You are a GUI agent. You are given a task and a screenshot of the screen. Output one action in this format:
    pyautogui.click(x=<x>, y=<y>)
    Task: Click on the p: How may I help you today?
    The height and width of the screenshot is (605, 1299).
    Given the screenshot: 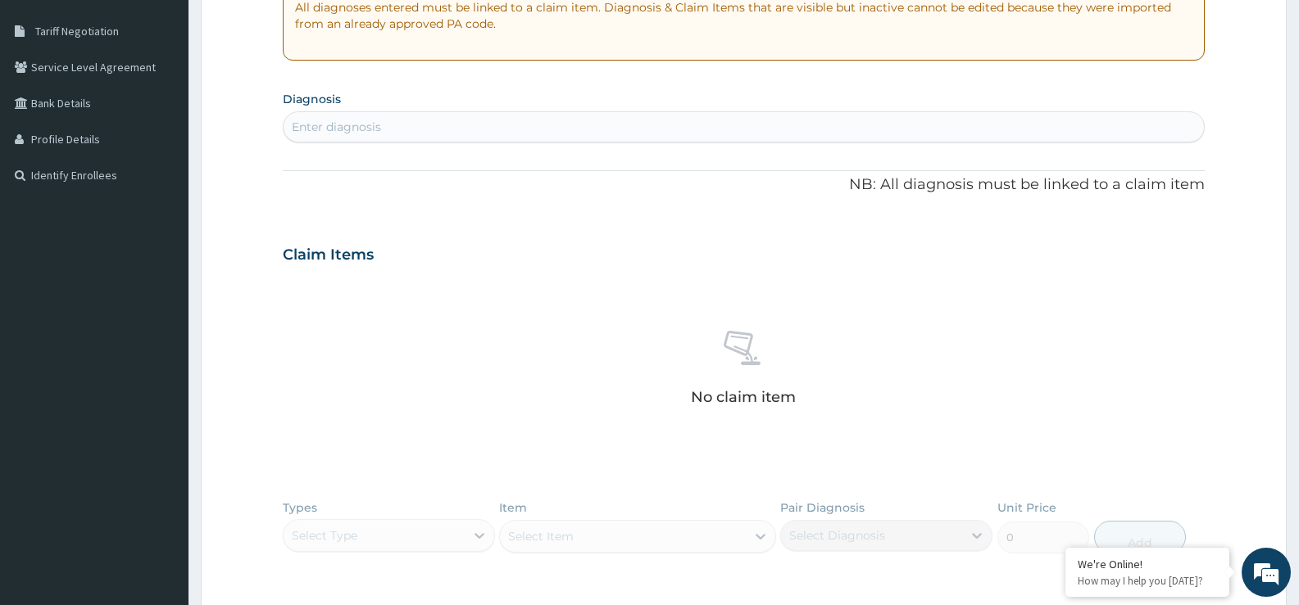 What is the action you would take?
    pyautogui.click(x=1147, y=581)
    